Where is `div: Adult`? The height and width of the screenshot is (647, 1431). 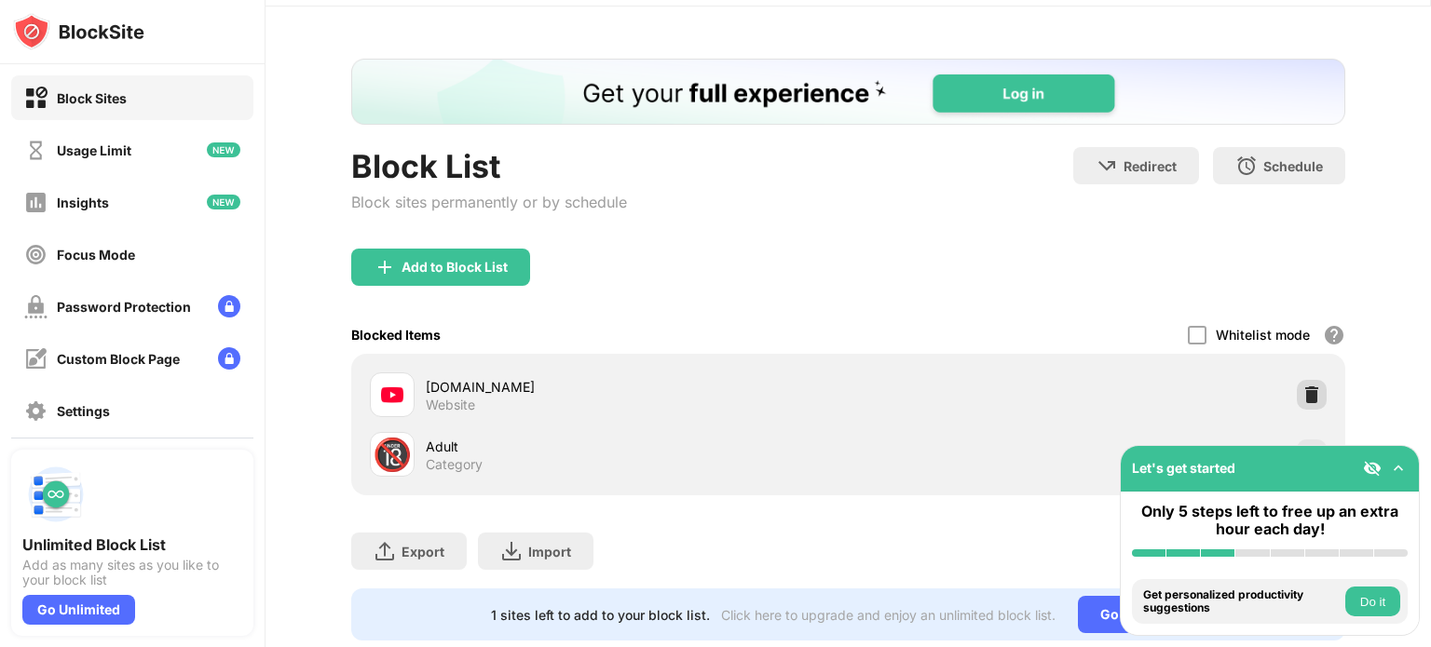
div: Adult is located at coordinates (636, 446).